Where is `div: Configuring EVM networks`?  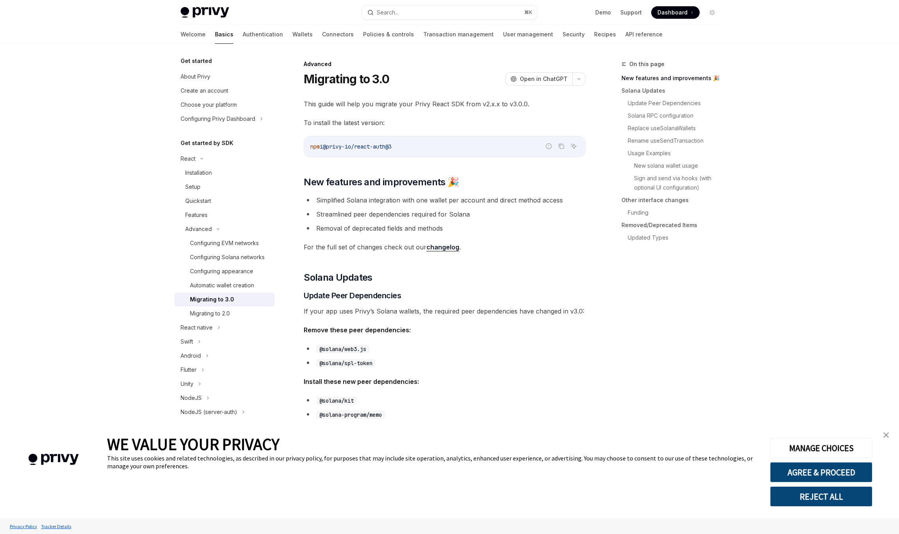 div: Configuring EVM networks is located at coordinates (224, 243).